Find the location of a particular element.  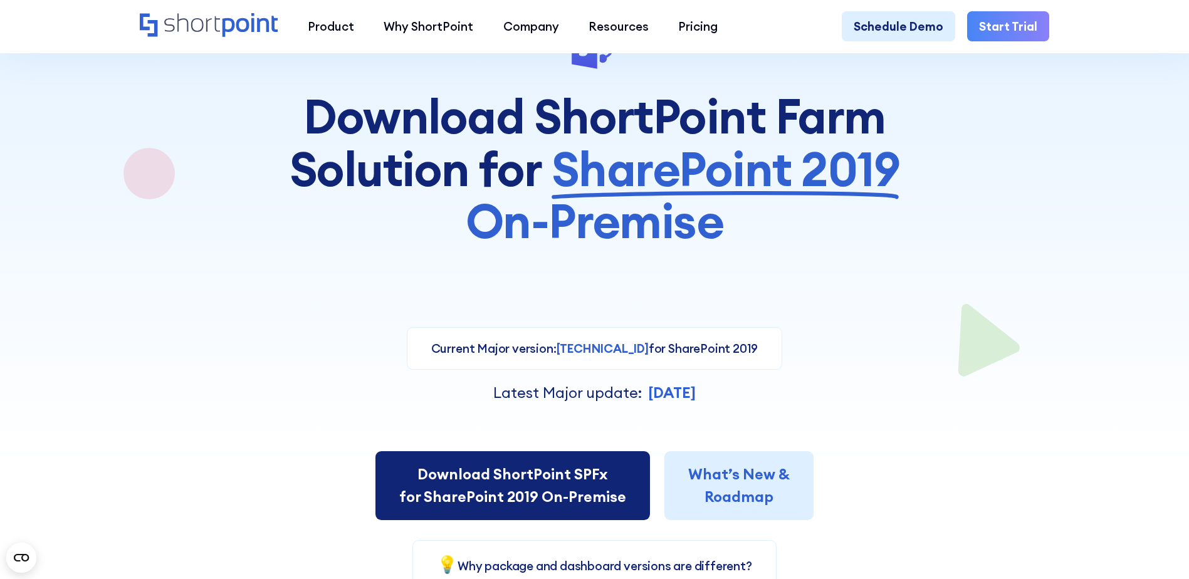

div: Product is located at coordinates (331, 26).